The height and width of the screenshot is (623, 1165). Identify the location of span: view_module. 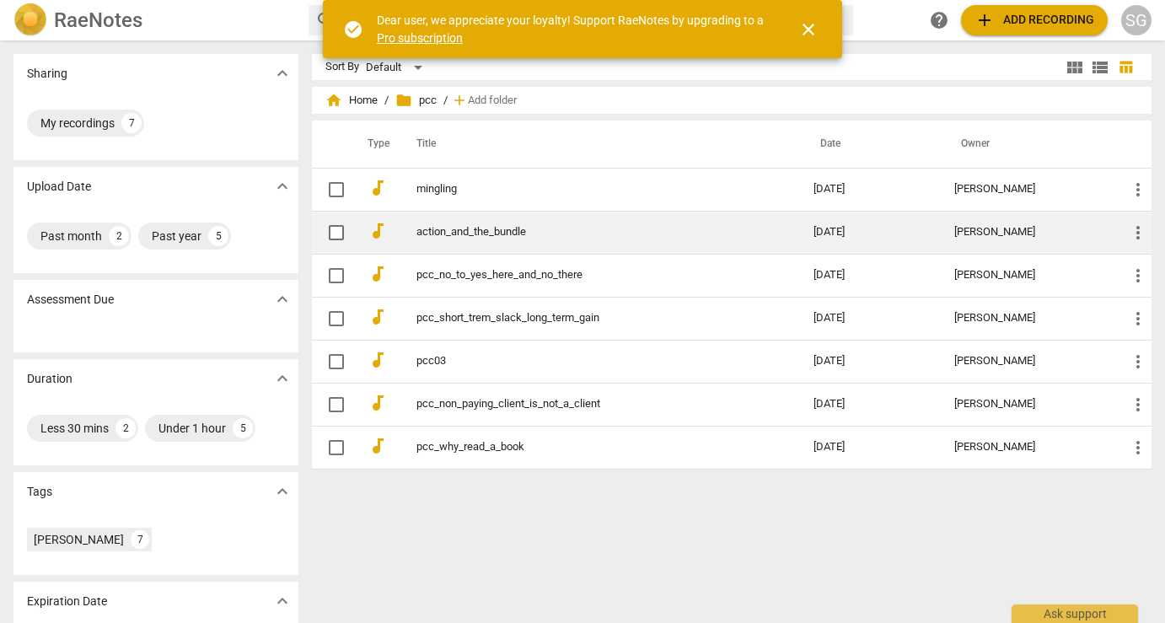
(1075, 67).